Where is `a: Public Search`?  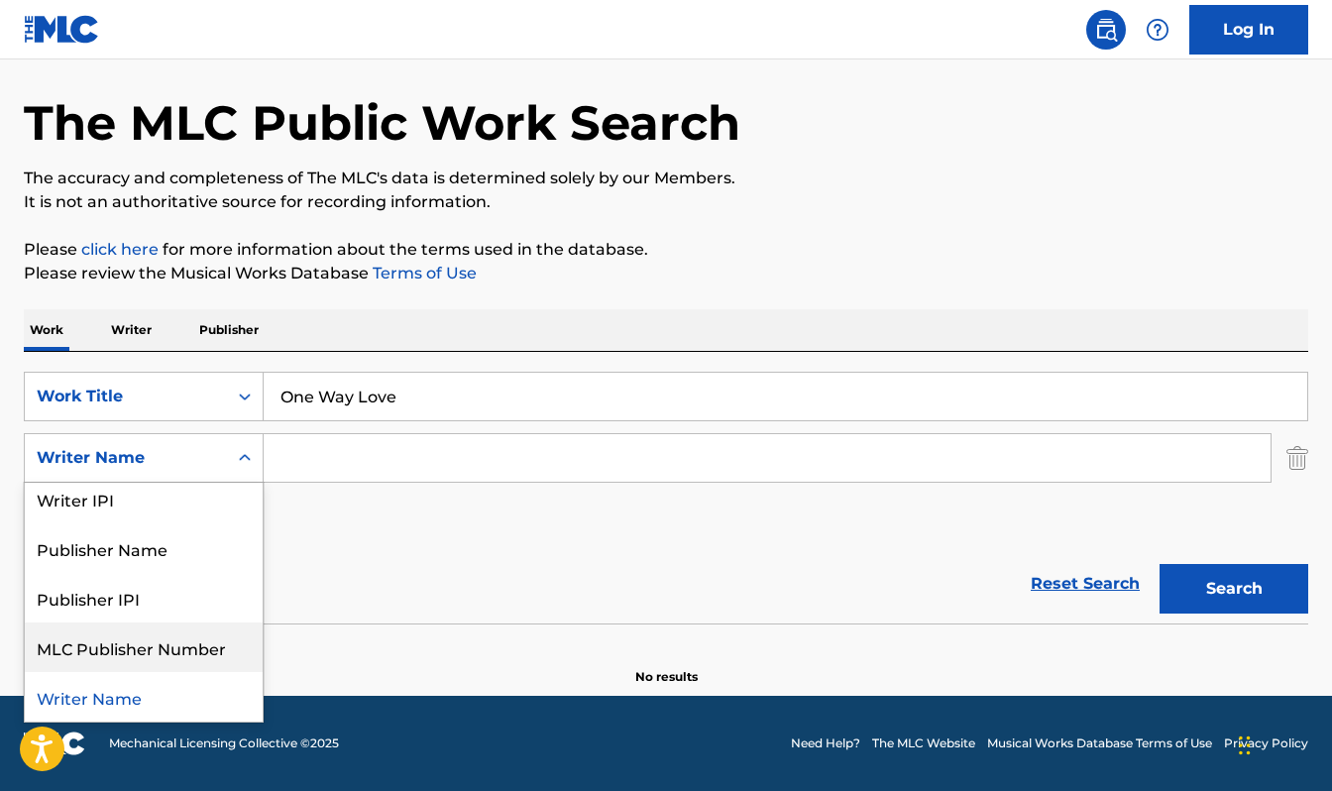
a: Public Search is located at coordinates (1106, 30).